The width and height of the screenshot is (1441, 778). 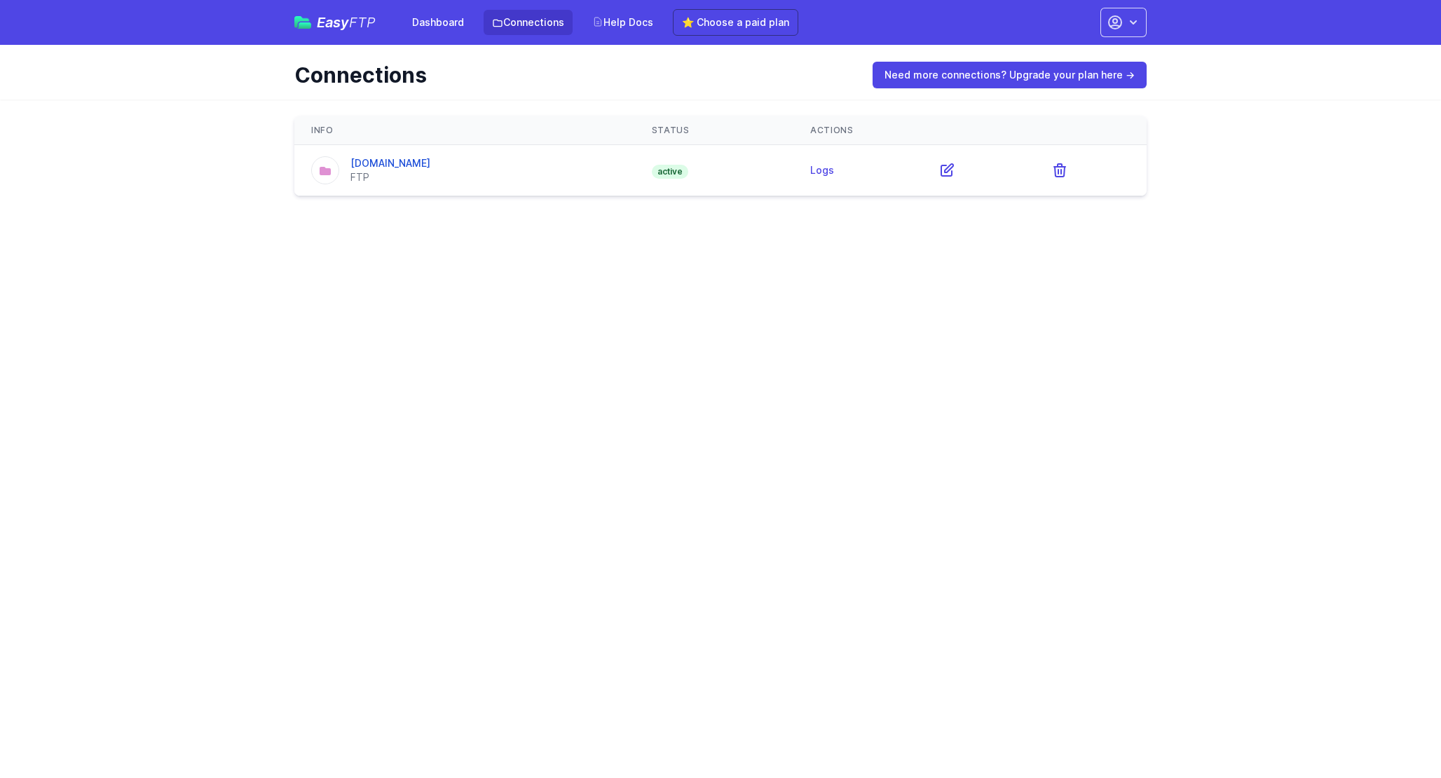 I want to click on th: Actions, so click(x=970, y=130).